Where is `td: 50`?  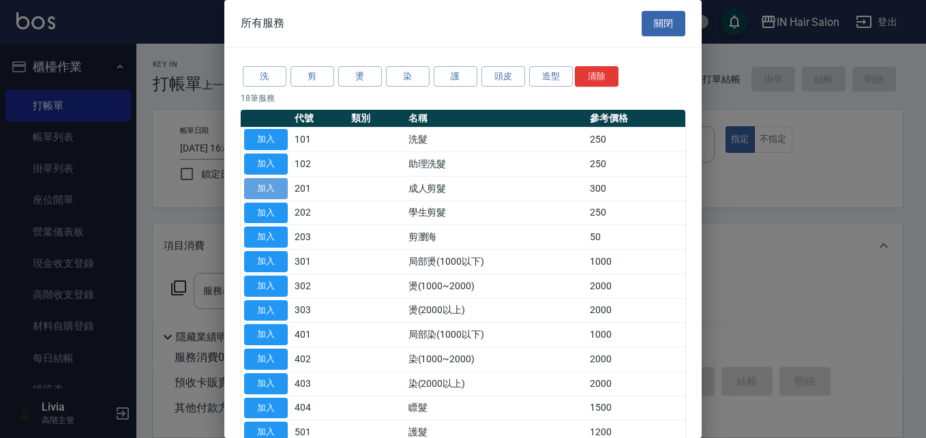 td: 50 is located at coordinates (635, 237).